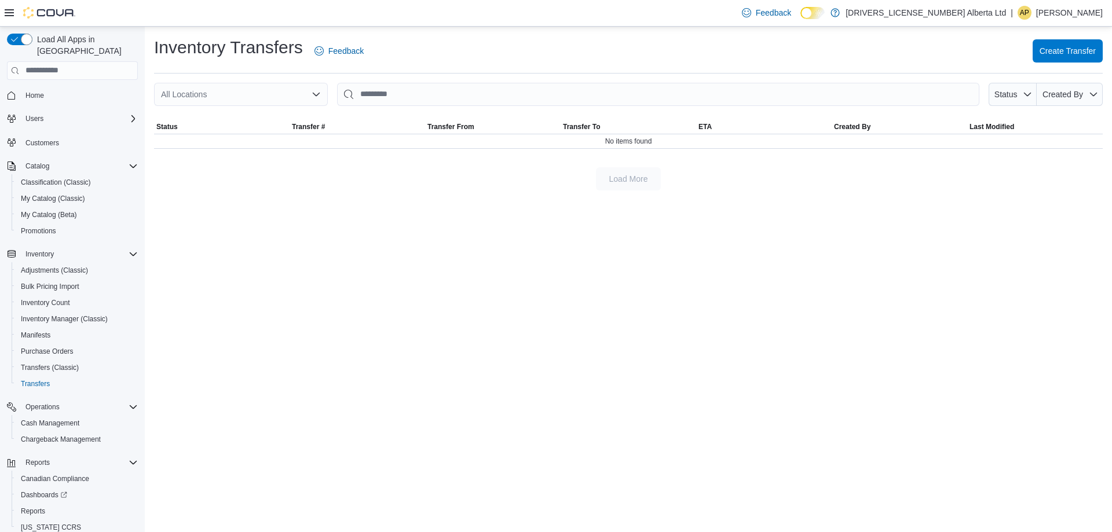 The image size is (1112, 532). I want to click on div: Amanda Pedersen, so click(1024, 13).